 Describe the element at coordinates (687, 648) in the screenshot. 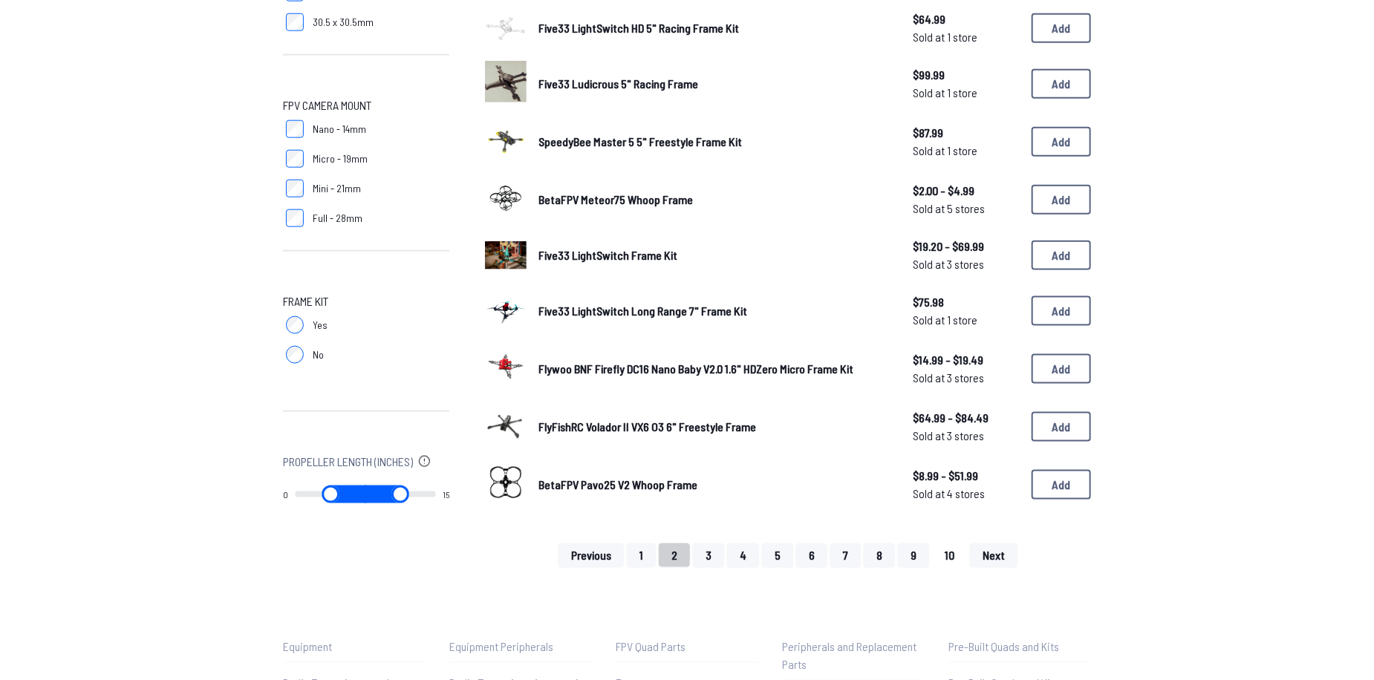

I see `p: FPV Quad Parts` at that location.